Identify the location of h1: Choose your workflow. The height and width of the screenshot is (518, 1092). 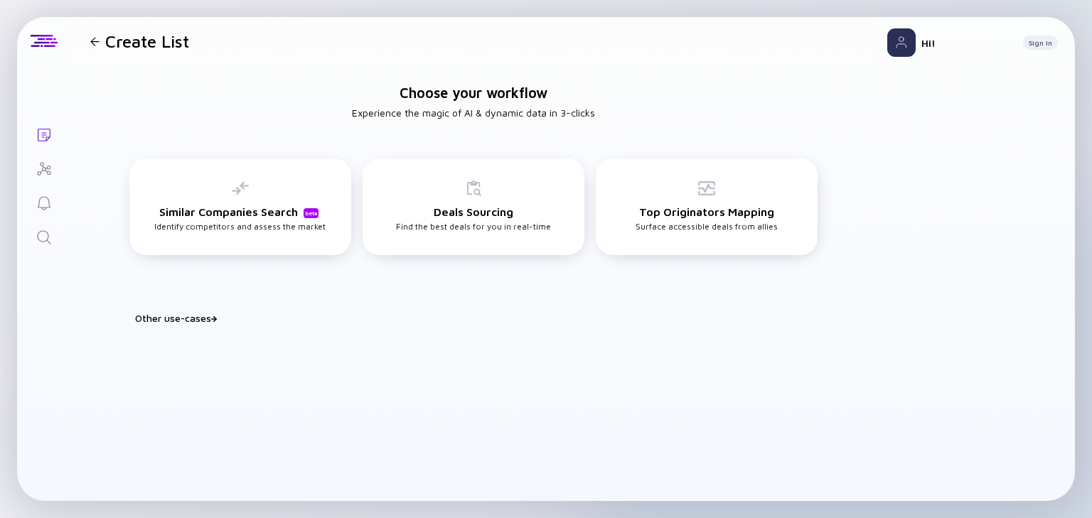
(473, 92).